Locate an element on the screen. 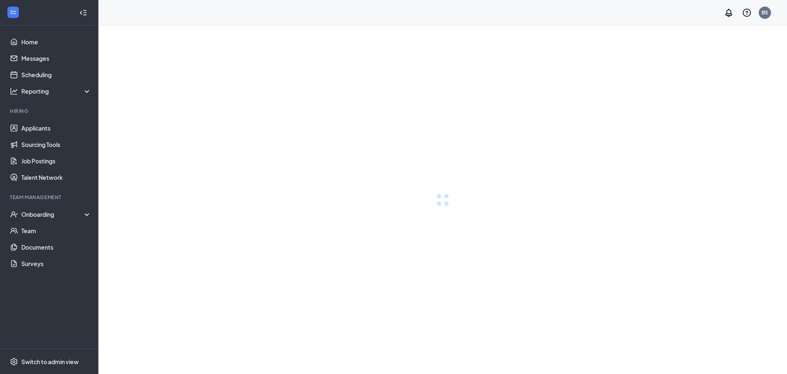  div: Switch to admin view is located at coordinates (50, 361).